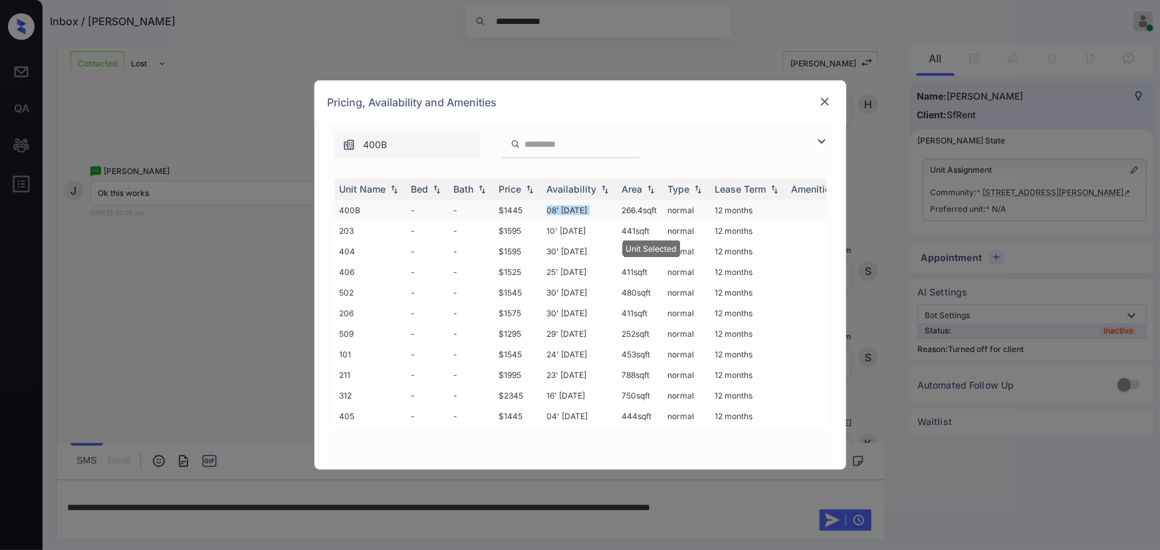 The image size is (1160, 550). Describe the element at coordinates (370, 375) in the screenshot. I see `td: 211` at that location.